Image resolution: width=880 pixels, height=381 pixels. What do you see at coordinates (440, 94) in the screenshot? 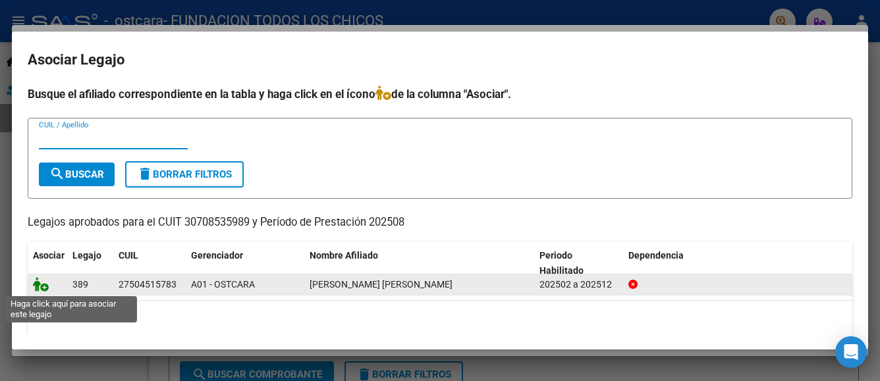
I see `h4: Busque el afiliado correspondiente en la tabla y haga click en el ícono de la columna "Asociar".` at bounding box center [440, 94].